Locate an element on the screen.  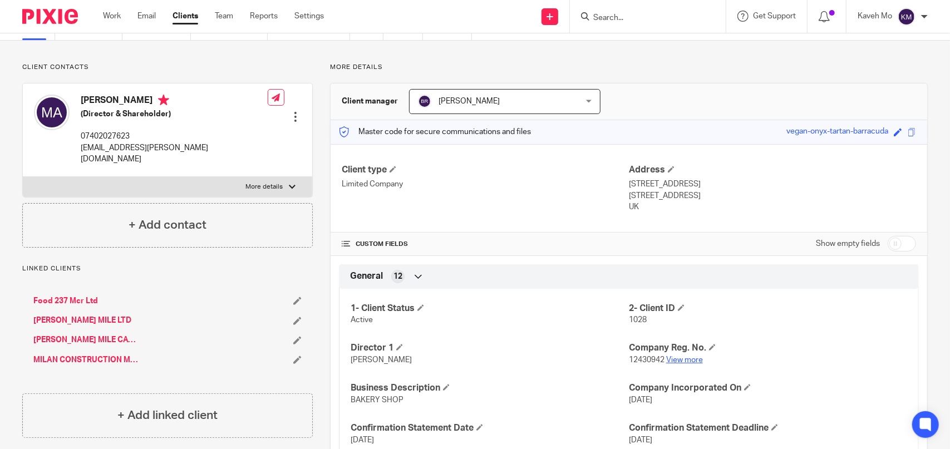
i: Primary is located at coordinates (164, 100).